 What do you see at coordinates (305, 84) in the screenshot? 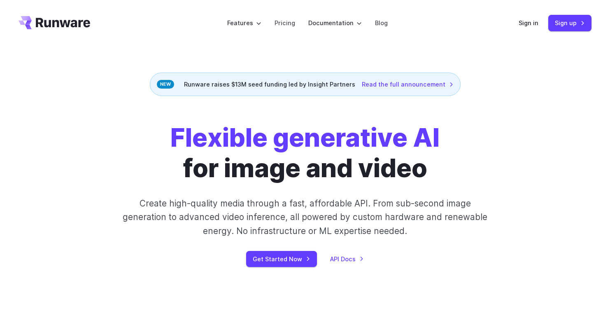
I see `div: Runware raises $13M seed funding led by Insight Partners` at bounding box center [305, 84].